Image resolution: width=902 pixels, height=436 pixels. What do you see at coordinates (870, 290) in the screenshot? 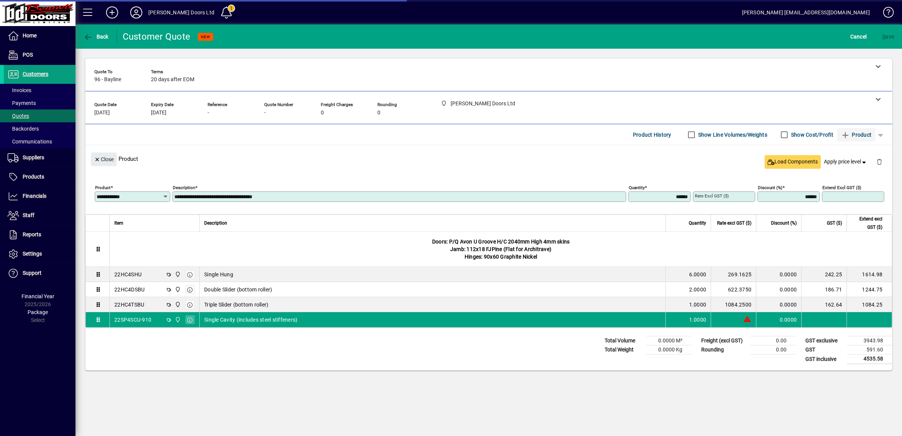
I see `td: 1244.75` at bounding box center [870, 290].